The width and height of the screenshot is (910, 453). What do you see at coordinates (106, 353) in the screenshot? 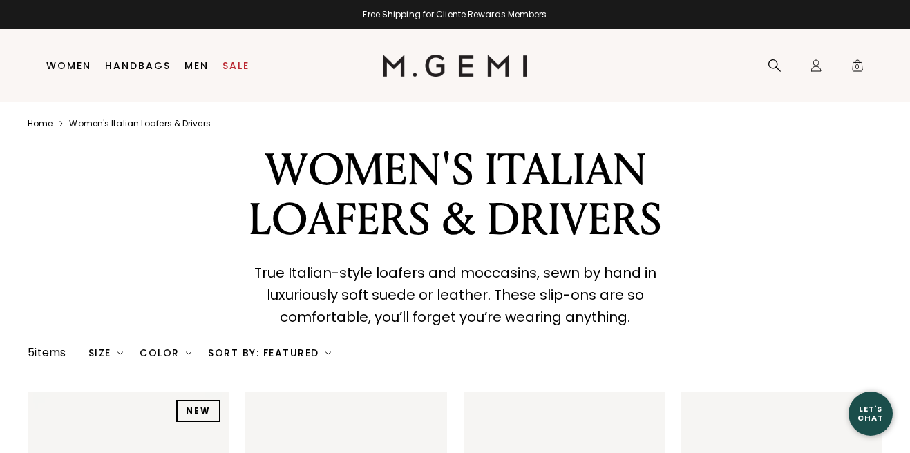
I see `div: Size` at bounding box center [106, 353].